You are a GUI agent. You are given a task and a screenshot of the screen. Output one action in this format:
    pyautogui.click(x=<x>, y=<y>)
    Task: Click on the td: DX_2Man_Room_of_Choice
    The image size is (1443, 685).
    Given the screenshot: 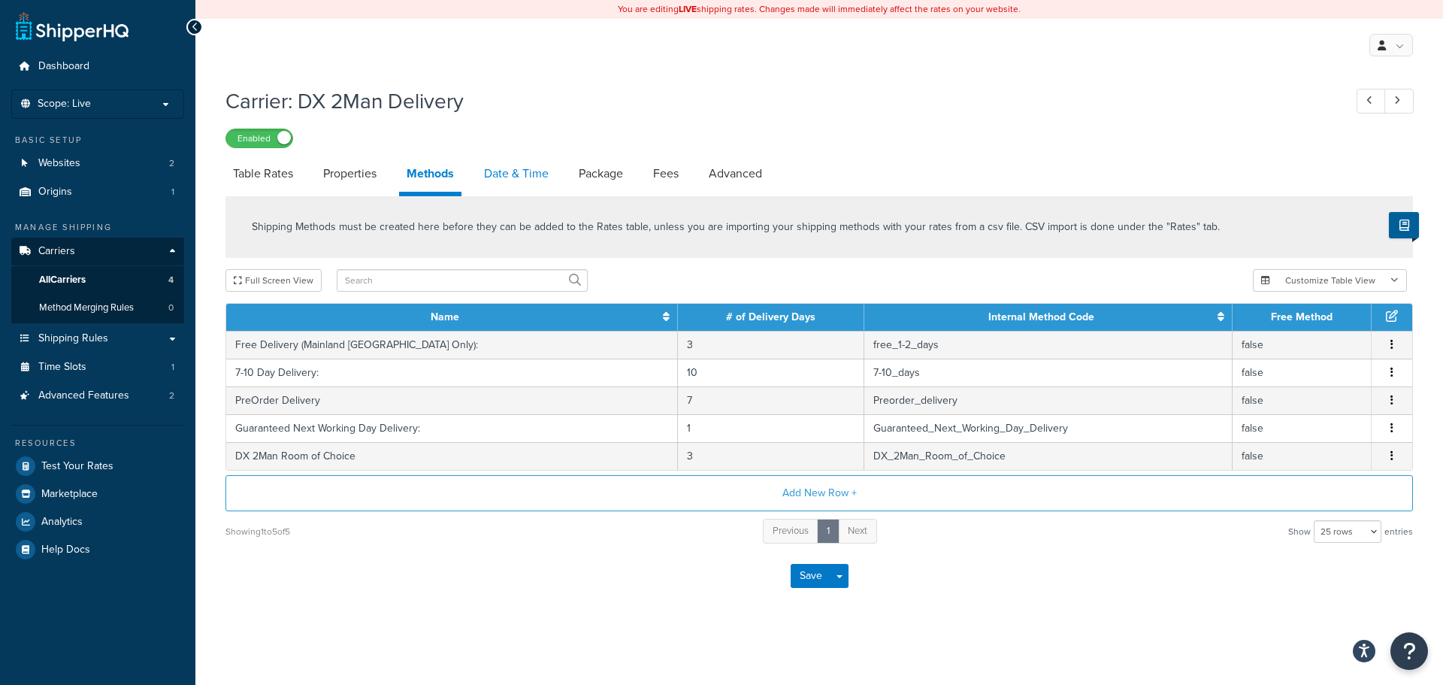 What is the action you would take?
    pyautogui.click(x=1049, y=456)
    